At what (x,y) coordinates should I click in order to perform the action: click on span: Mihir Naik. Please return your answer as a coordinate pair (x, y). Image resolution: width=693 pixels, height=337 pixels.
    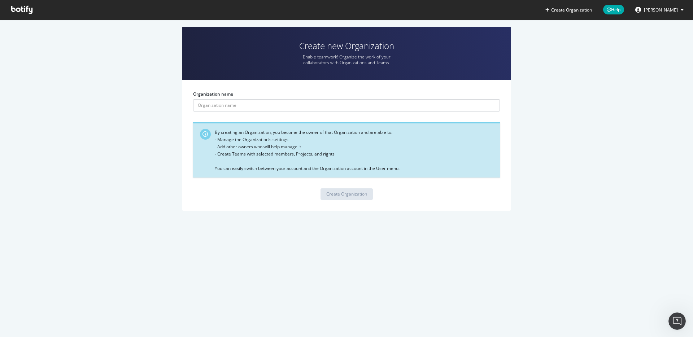
    Looking at the image, I should click on (660, 10).